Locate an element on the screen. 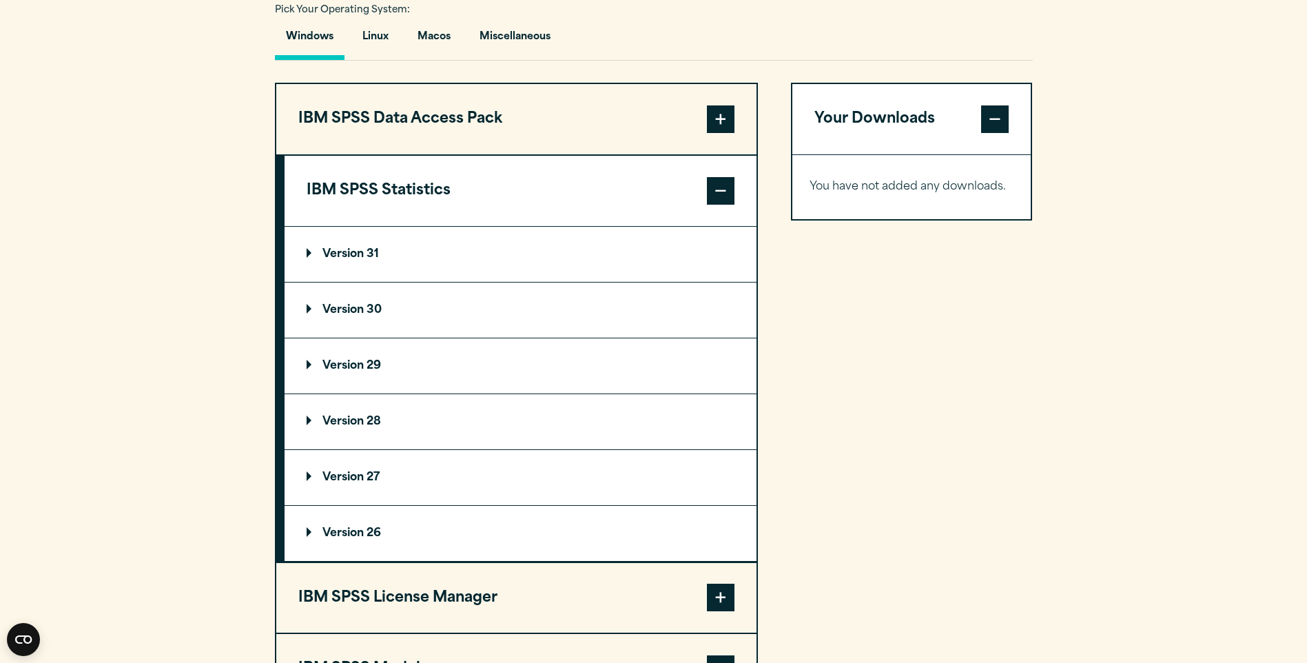 The height and width of the screenshot is (663, 1307). p: Version 27 is located at coordinates (343, 478).